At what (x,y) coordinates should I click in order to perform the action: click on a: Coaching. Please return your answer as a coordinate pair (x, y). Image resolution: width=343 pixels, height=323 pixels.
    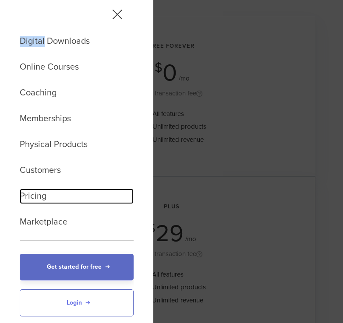
    Looking at the image, I should click on (77, 93).